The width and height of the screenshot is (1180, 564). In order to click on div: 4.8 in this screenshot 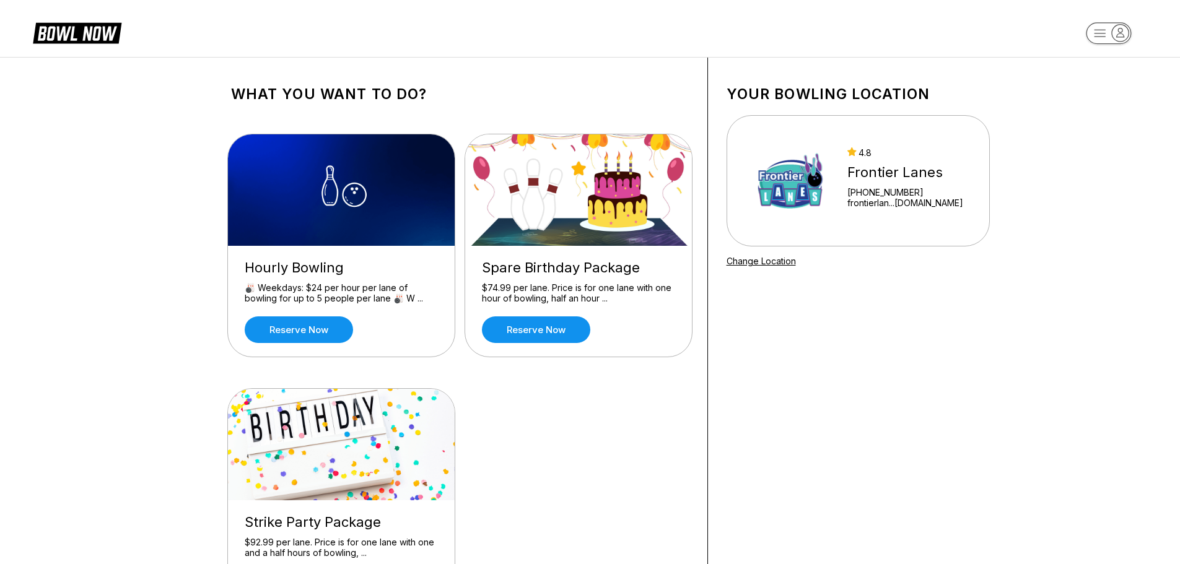, I will do `click(905, 152)`.